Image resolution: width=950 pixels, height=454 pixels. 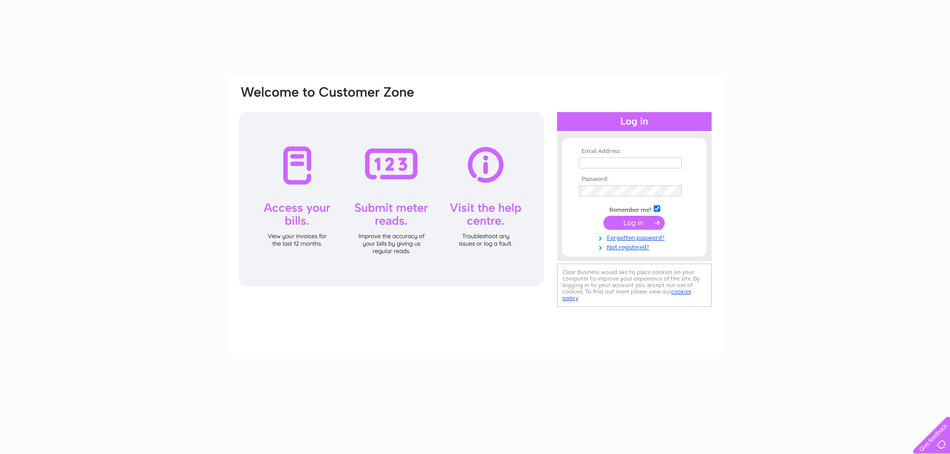 What do you see at coordinates (636, 237) in the screenshot?
I see `a: Forgotten password?` at bounding box center [636, 237].